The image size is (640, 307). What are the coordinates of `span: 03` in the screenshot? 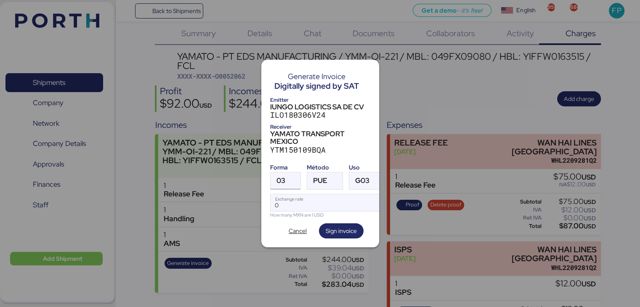 It's located at (281, 180).